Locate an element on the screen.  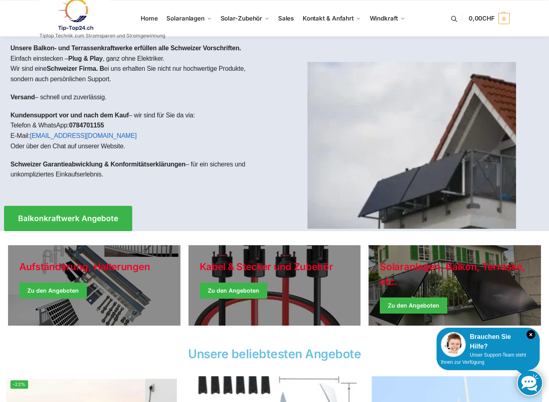
p: Wir sind eine ei uns erhalten Sie nicht nur hochwertige Produkte, sondern auch persönlichen Support. is located at coordinates (139, 74).